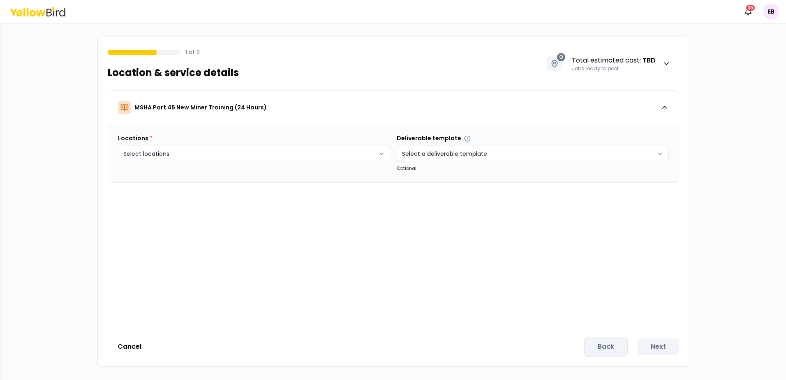  I want to click on small: Optional, so click(407, 168).